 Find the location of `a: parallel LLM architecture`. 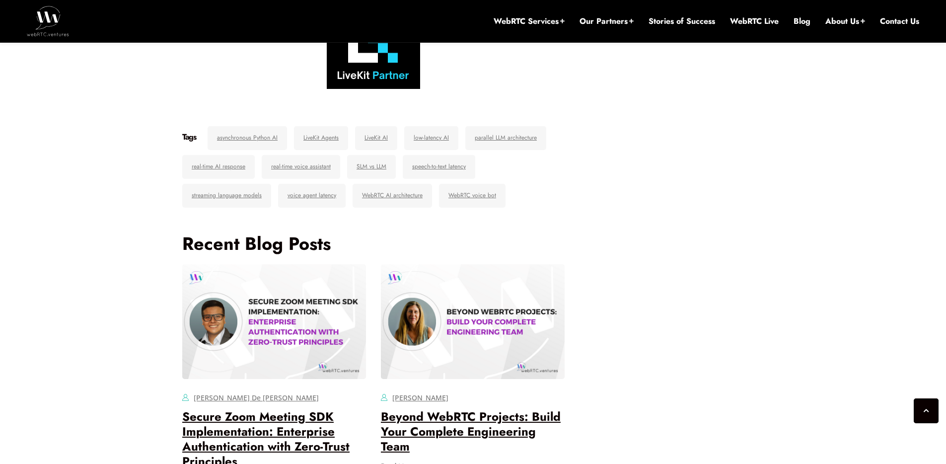

a: parallel LLM architecture is located at coordinates (505, 138).